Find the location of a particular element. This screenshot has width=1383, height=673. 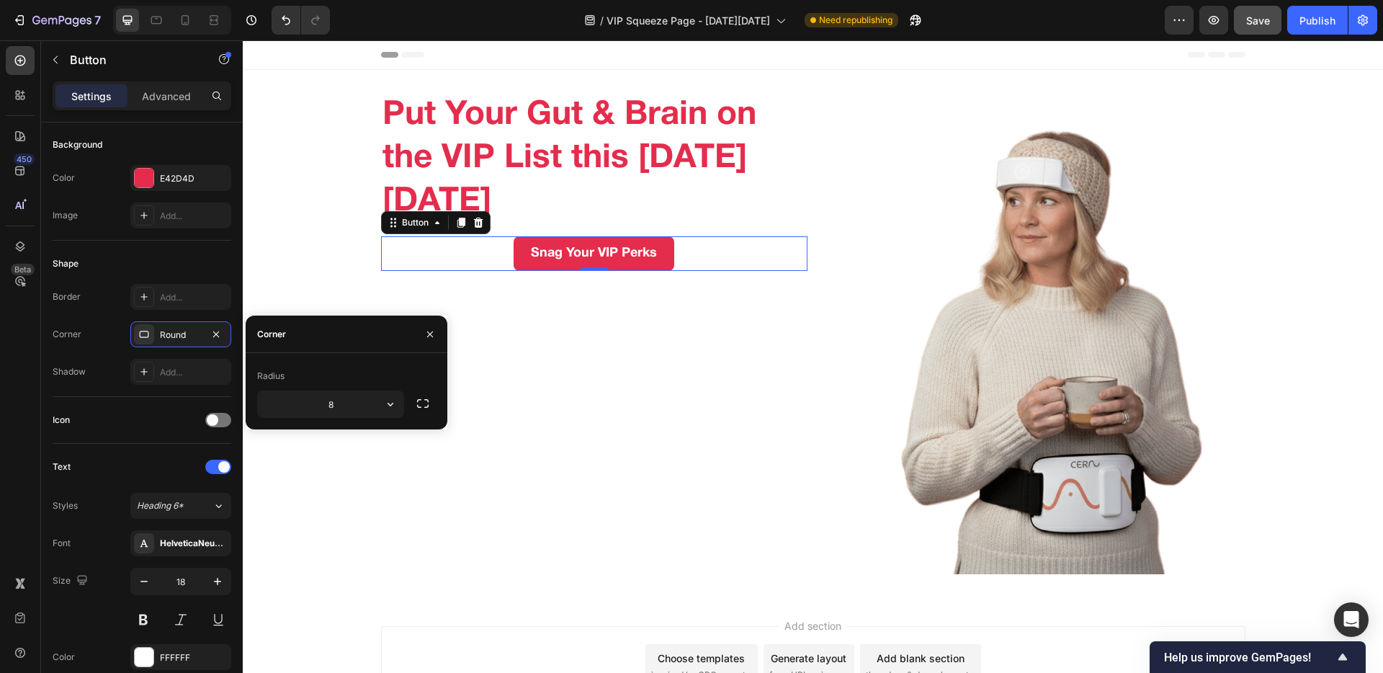

div: Icon is located at coordinates (61, 420).